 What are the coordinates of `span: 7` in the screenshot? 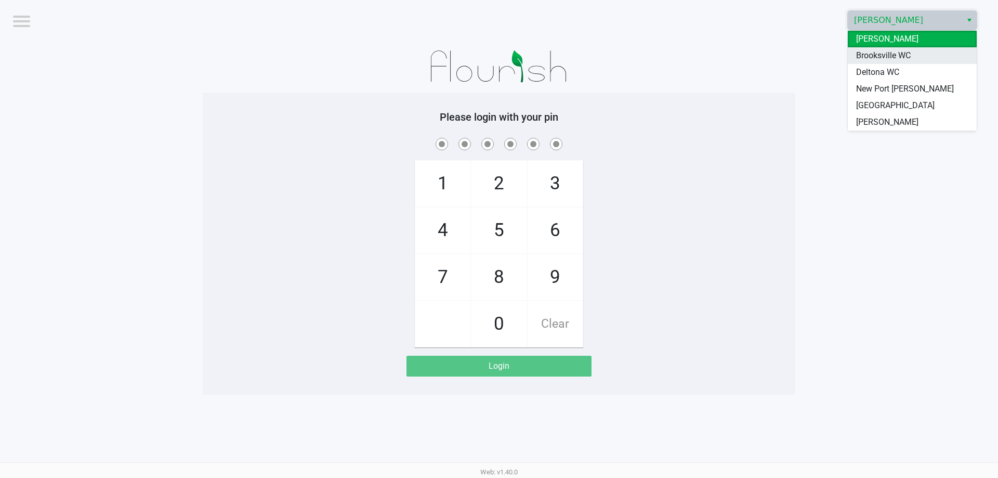 It's located at (443, 277).